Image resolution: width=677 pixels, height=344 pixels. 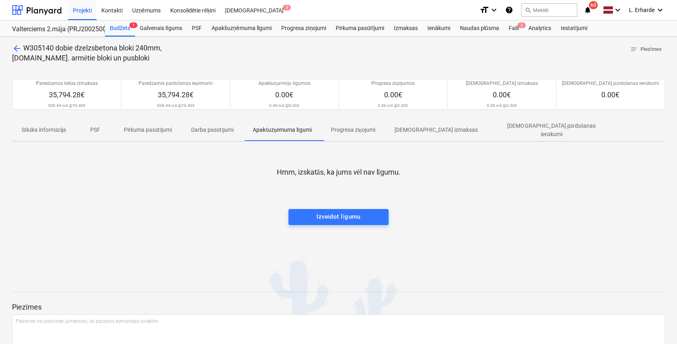 I want to click on span: arrow_back, so click(x=17, y=48).